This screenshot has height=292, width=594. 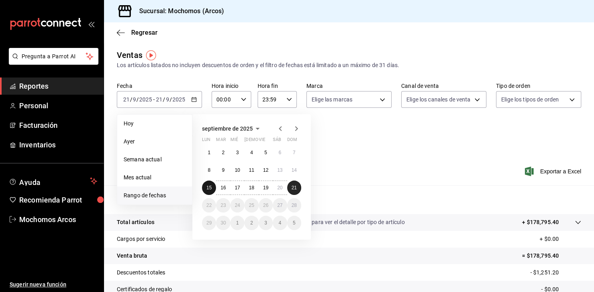 I want to click on button: 4 de octubre de 2025, so click(x=280, y=223).